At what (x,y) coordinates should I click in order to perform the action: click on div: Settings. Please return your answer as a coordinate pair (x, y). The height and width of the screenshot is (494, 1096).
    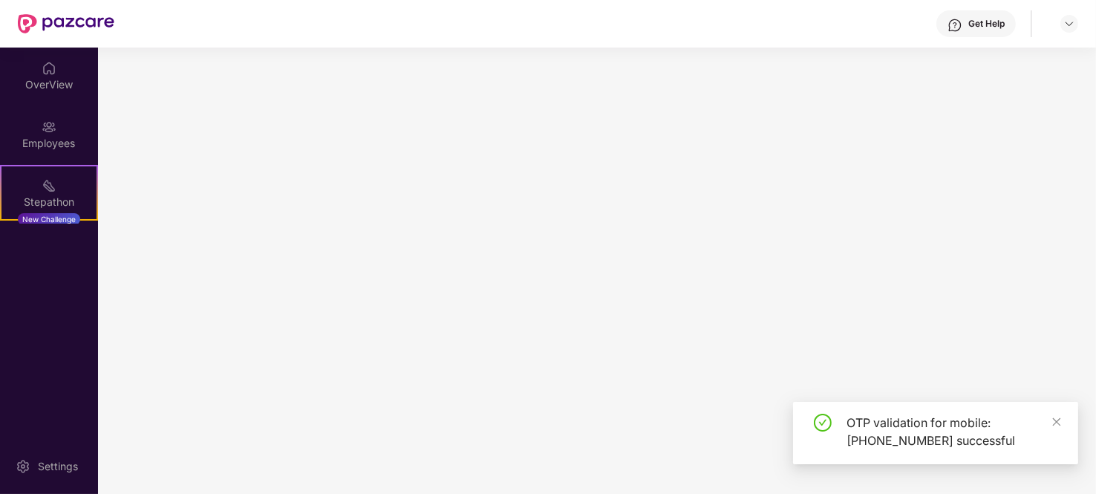
    Looking at the image, I should click on (58, 466).